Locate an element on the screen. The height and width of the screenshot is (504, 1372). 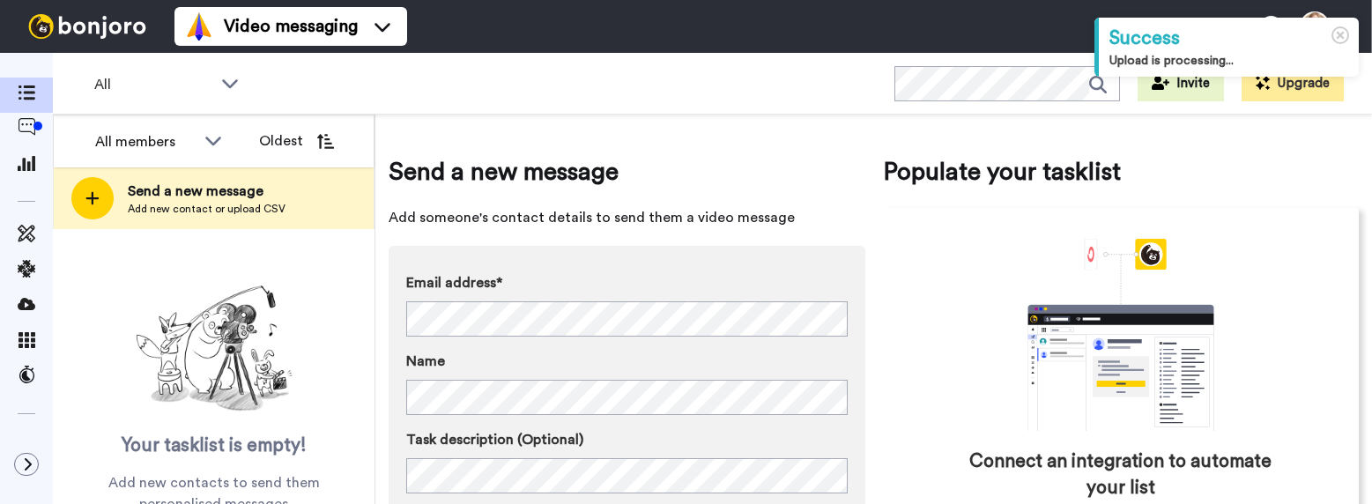
button: Upgrade is located at coordinates (1292, 84).